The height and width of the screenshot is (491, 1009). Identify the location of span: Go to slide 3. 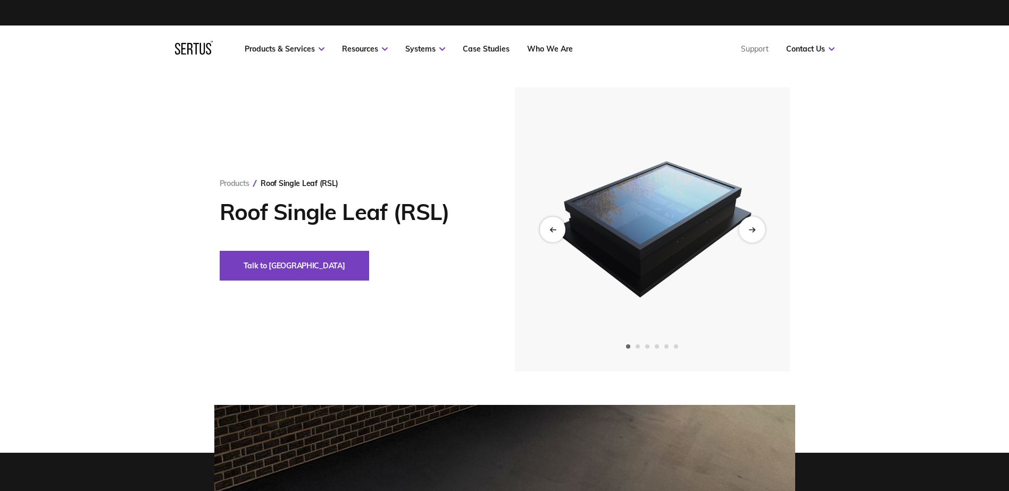
(647, 347).